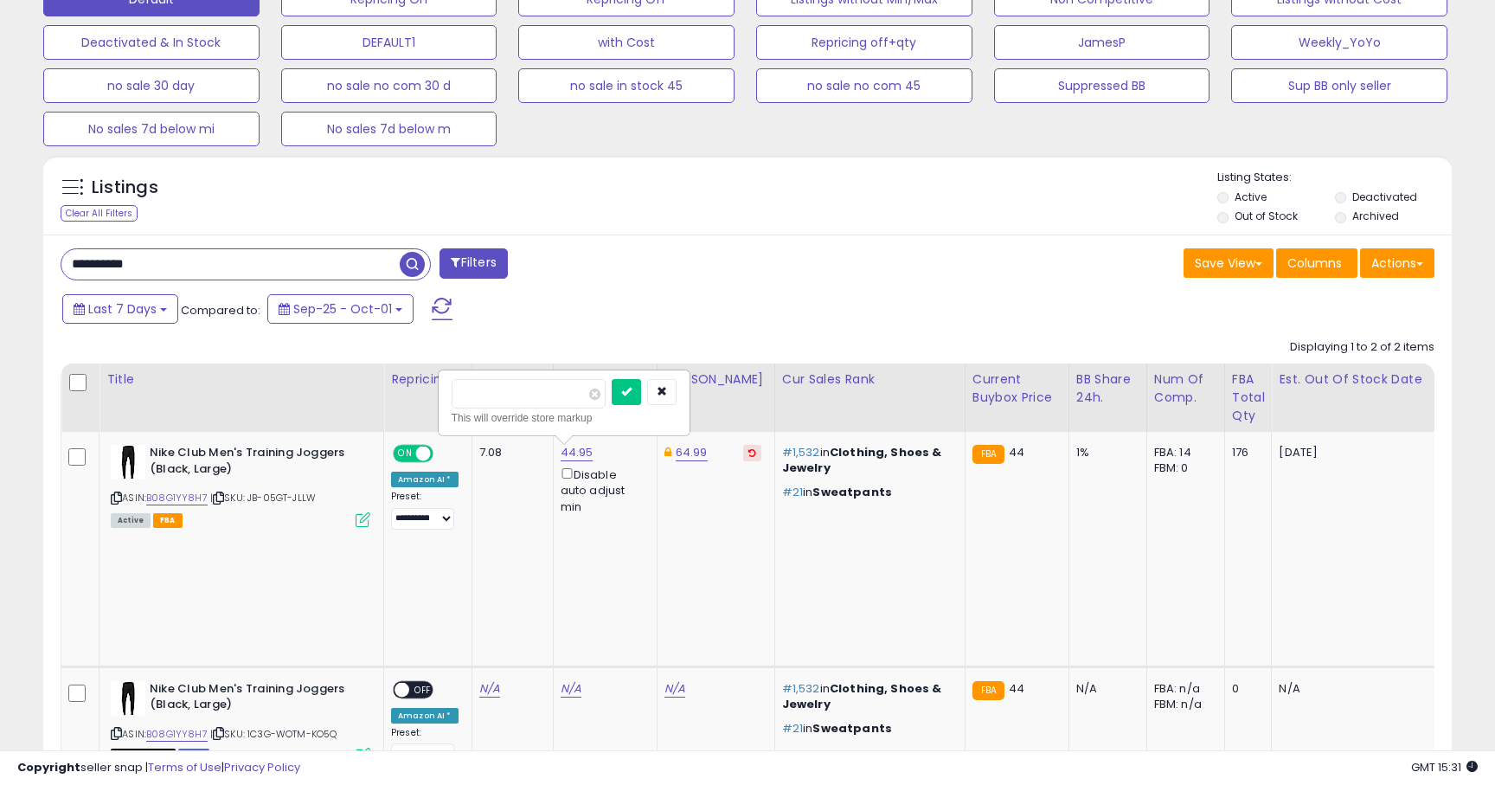  Describe the element at coordinates (864, 86) in the screenshot. I see `button: no sale no com 45` at that location.